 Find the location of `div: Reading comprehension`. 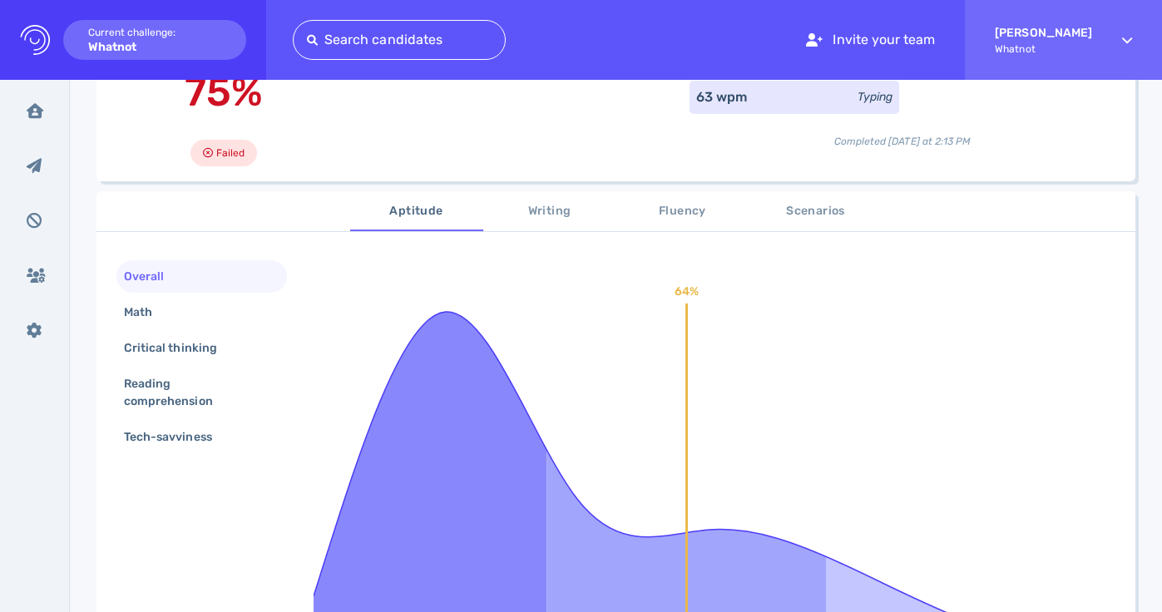

div: Reading comprehension is located at coordinates (195, 393).